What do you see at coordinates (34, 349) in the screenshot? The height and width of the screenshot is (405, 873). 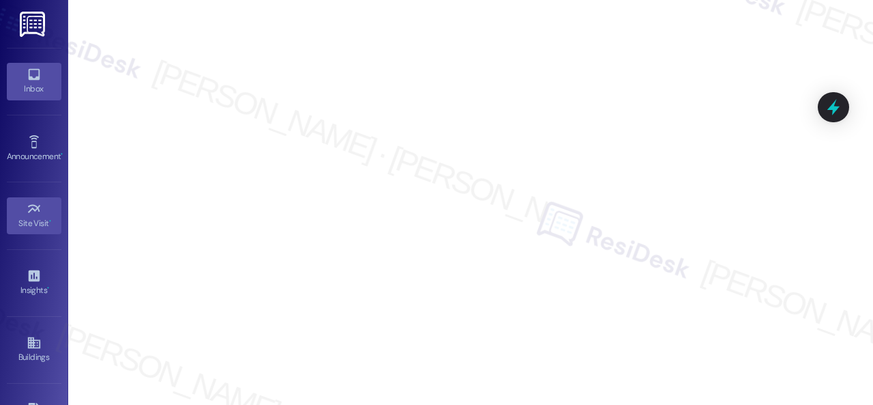 I see `a: Buildings` at bounding box center [34, 349].